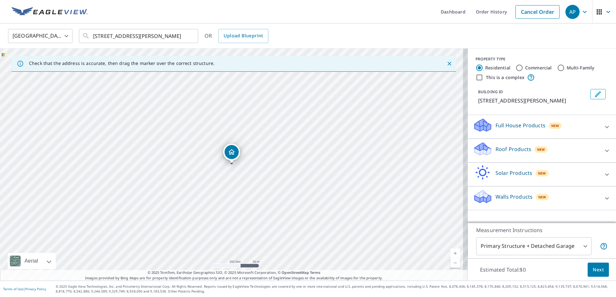  I want to click on a: OpenStreetMap, so click(295, 273).